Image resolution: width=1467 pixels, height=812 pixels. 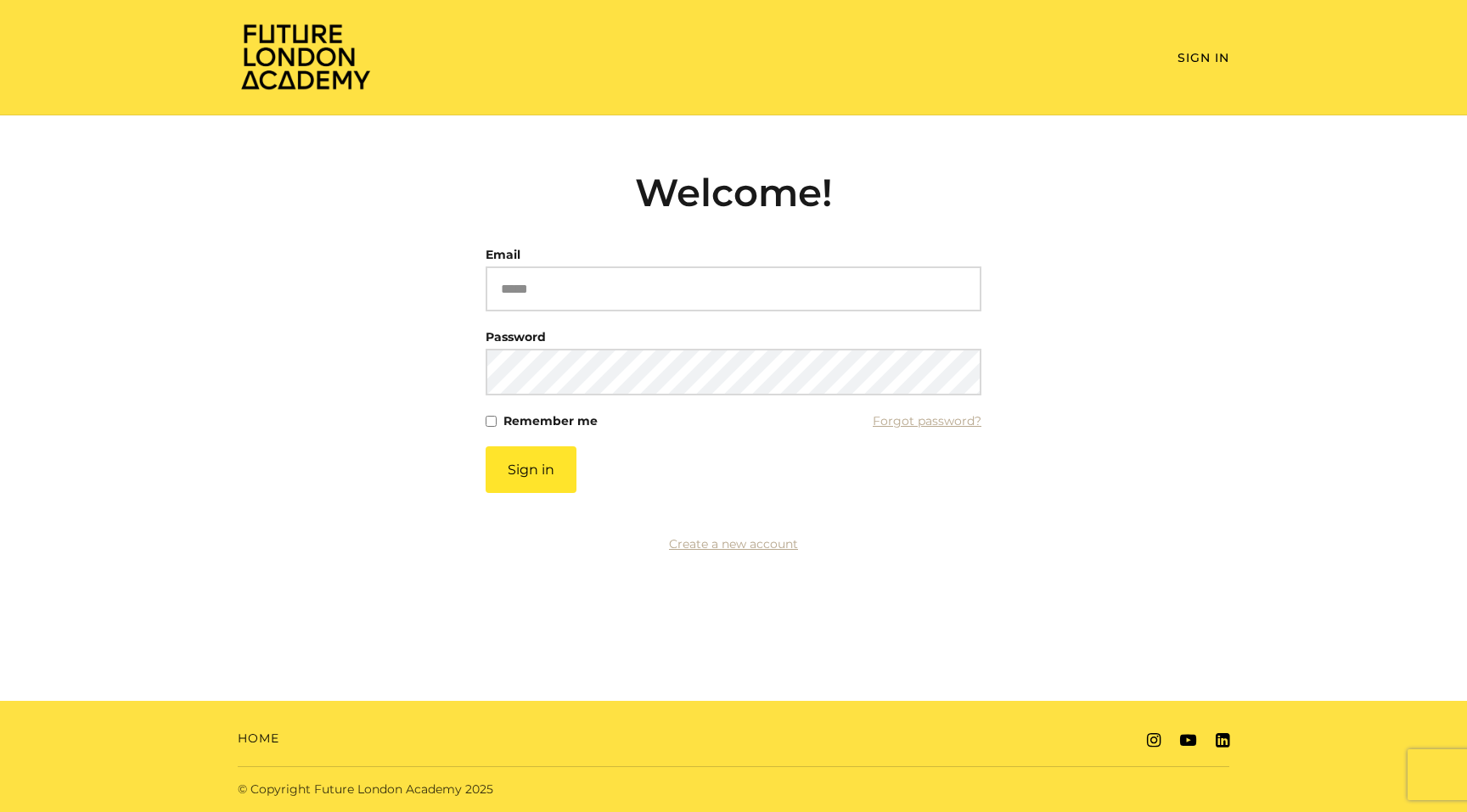 I want to click on label: Remember me, so click(x=551, y=421).